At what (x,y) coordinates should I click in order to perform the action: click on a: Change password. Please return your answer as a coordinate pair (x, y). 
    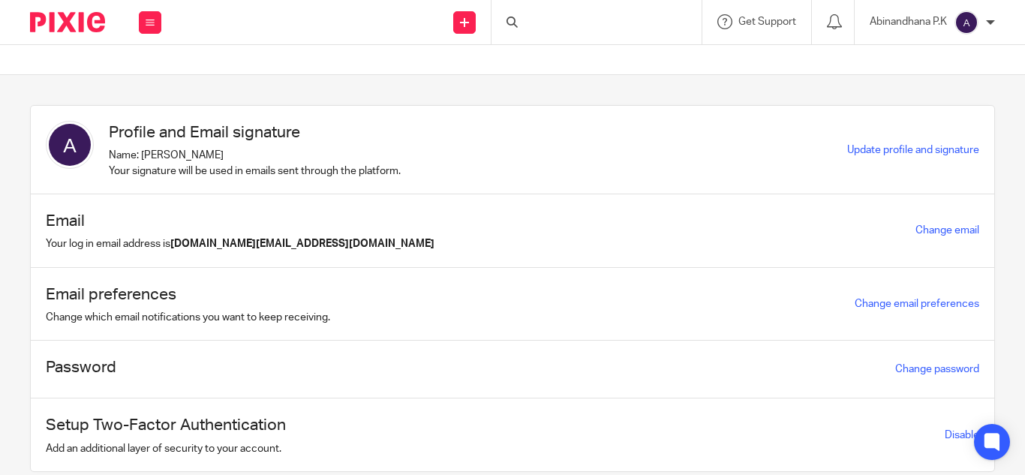
    Looking at the image, I should click on (937, 369).